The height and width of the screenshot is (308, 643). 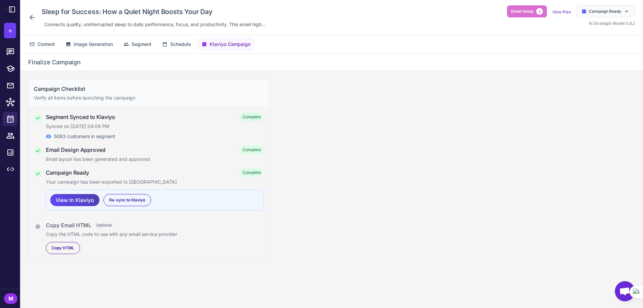 What do you see at coordinates (612, 23) in the screenshot?
I see `span: AI Strategist Model 0.9.2` at bounding box center [612, 23].